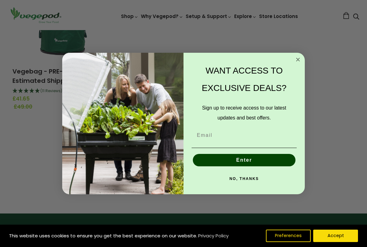 Image resolution: width=367 pixels, height=247 pixels. I want to click on span: Sign up to receive access to our latest updates and best offers., so click(244, 113).